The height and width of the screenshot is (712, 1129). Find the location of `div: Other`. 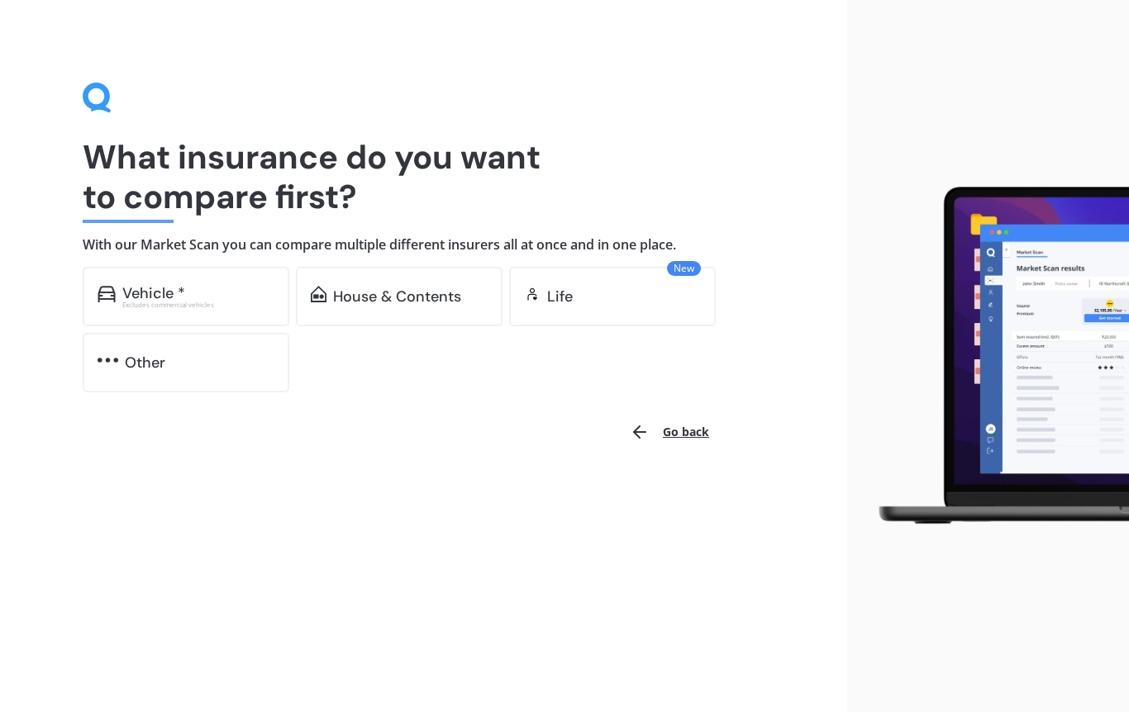

div: Other is located at coordinates (145, 363).